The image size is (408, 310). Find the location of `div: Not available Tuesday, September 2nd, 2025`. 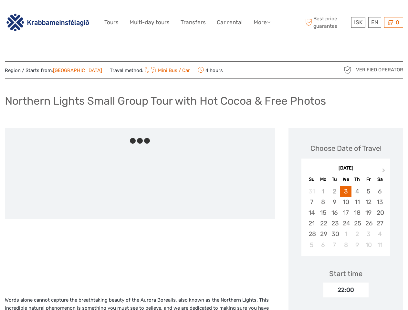

div: Not available Tuesday, September 2nd, 2025 is located at coordinates (334, 191).